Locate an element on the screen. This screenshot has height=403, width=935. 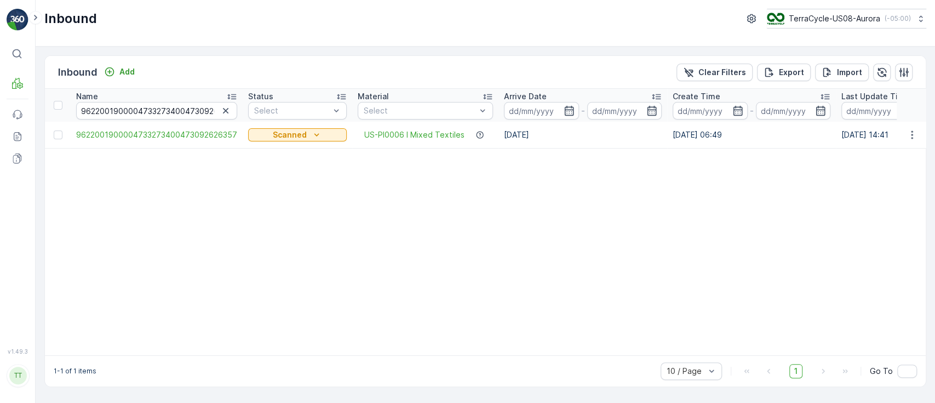
p: Scanned is located at coordinates (290, 135).